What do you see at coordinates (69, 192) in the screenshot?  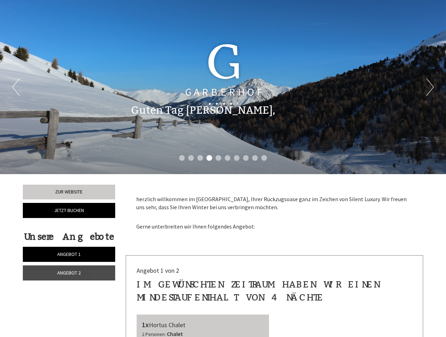 I see `a: Zur Website` at bounding box center [69, 192].